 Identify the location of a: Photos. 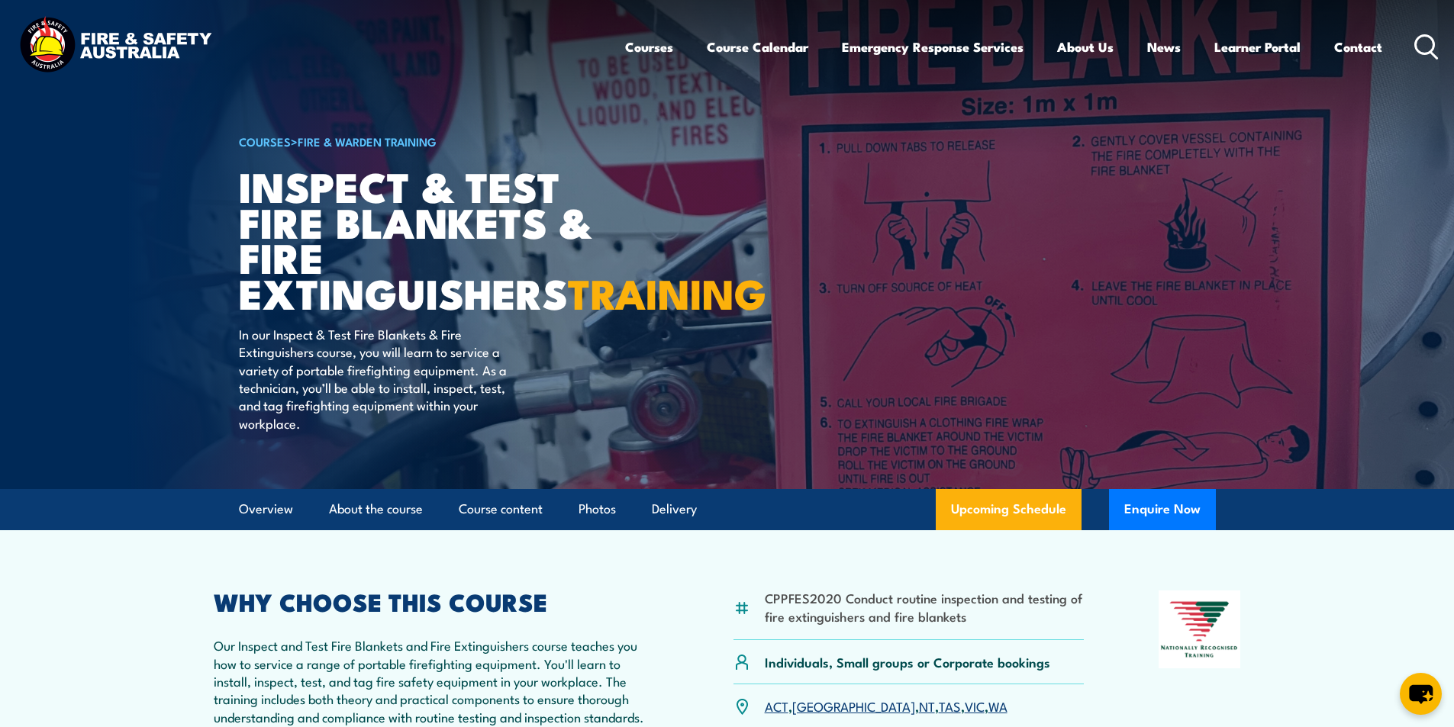
(597, 509).